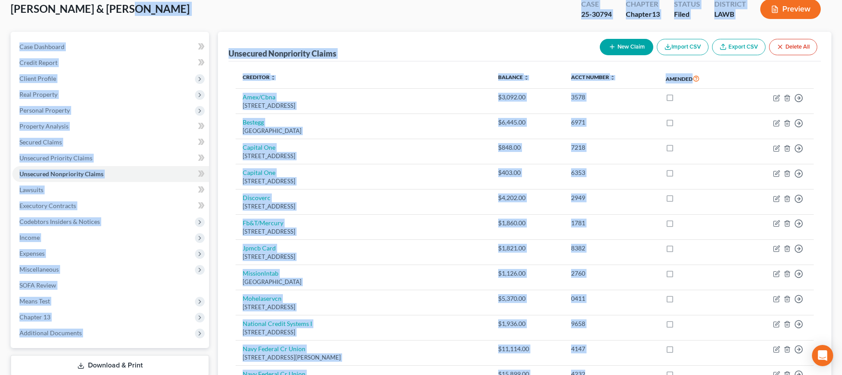 The image size is (842, 375). I want to click on span: Executory Contracts, so click(48, 205).